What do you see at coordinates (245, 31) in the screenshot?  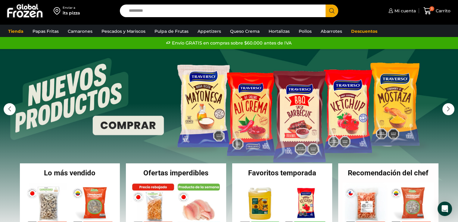 I see `a: Queso Crema` at bounding box center [245, 31].